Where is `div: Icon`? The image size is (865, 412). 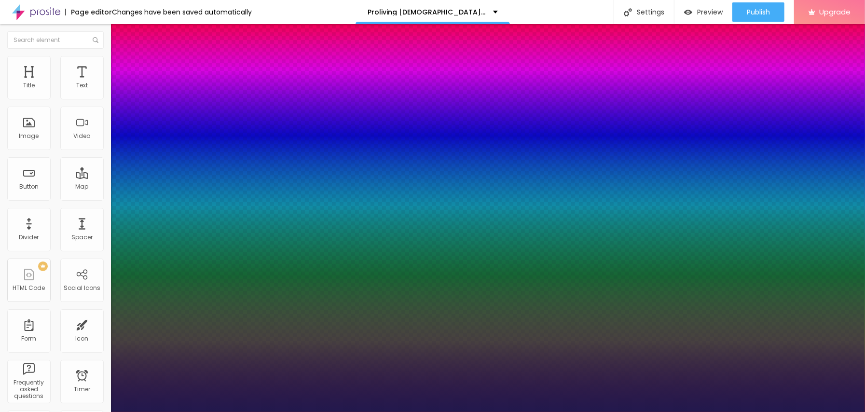 div: Icon is located at coordinates (82, 339).